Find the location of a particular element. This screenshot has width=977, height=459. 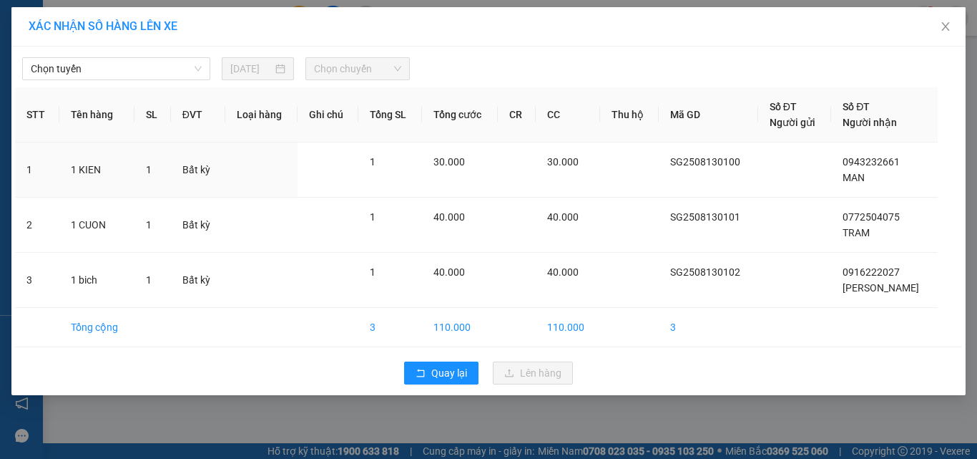

th: CR is located at coordinates (517, 114).